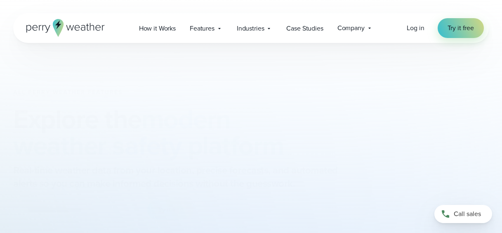 The width and height of the screenshot is (502, 233). Describe the element at coordinates (461, 28) in the screenshot. I see `span: Try it free` at that location.